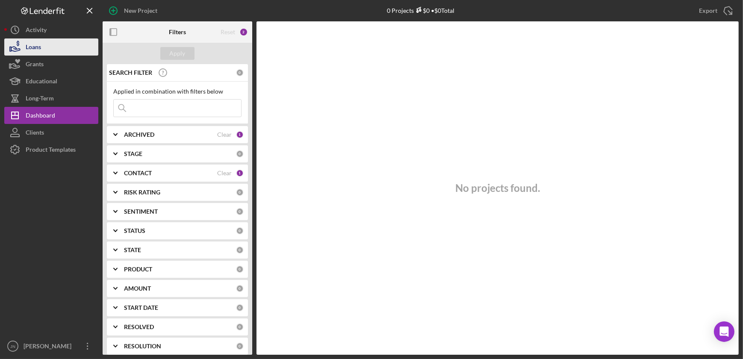  I want to click on div: Dashboard, so click(40, 116).